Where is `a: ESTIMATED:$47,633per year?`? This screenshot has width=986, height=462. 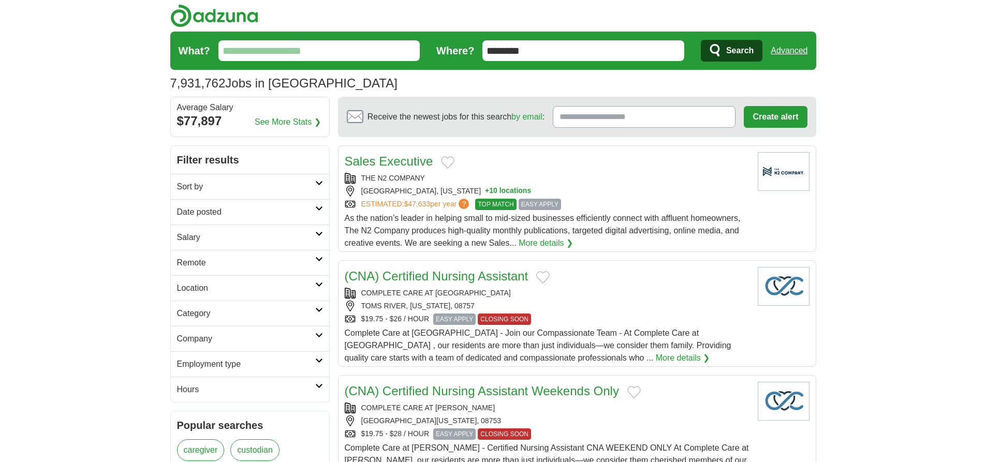
a: ESTIMATED:$47,633per year? is located at coordinates (416, 204).